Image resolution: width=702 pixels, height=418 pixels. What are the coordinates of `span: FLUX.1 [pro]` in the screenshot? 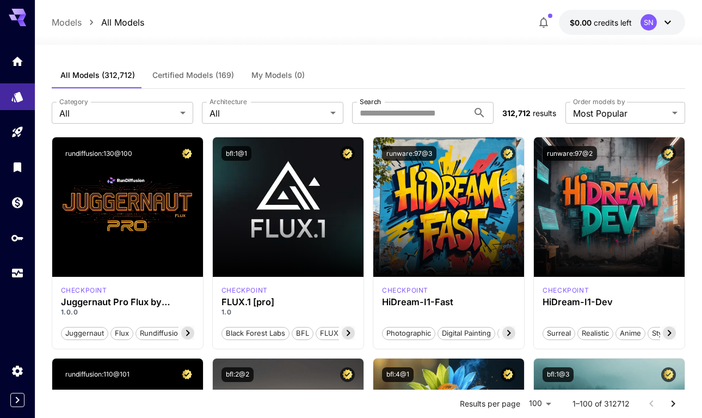 It's located at (341, 333).